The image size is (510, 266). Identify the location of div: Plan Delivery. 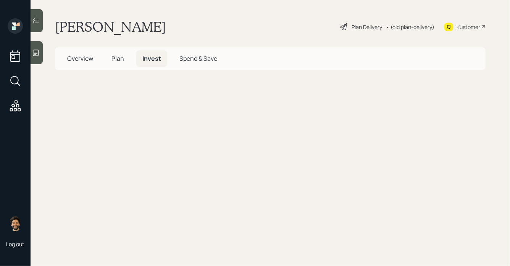
(367, 27).